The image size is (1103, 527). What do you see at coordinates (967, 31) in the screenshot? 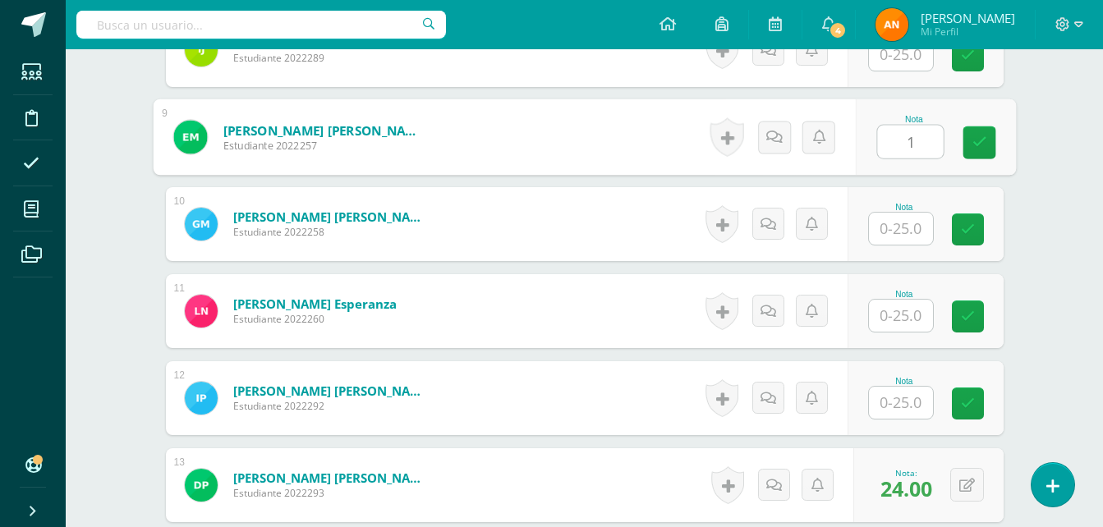
I see `span: Mi Perfil` at bounding box center [967, 31].